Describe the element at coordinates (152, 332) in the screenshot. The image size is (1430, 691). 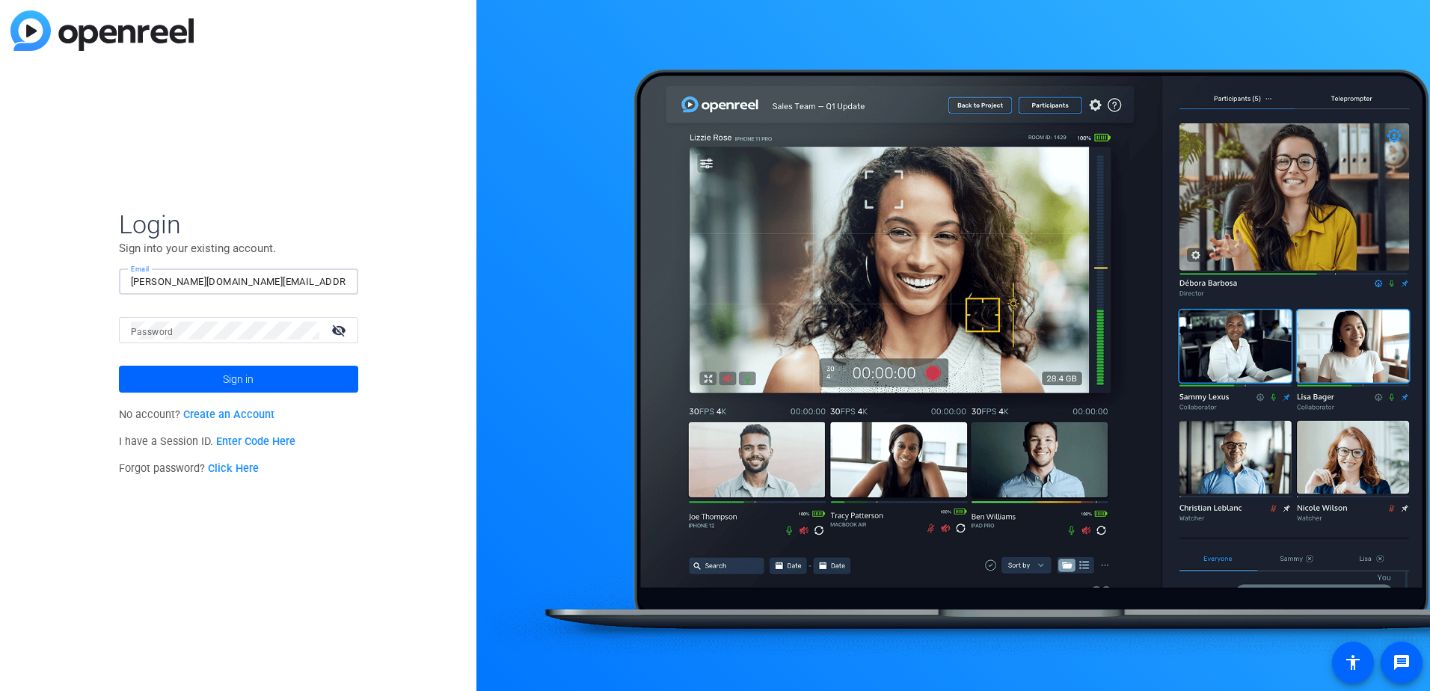
I see `mat-label: Password` at that location.